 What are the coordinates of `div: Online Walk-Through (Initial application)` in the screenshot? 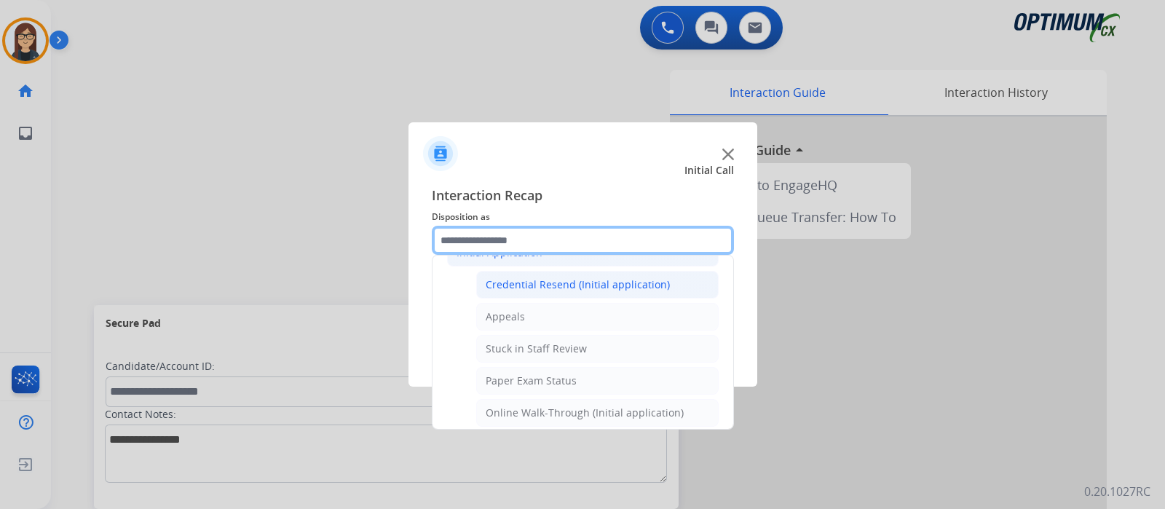 It's located at (585, 413).